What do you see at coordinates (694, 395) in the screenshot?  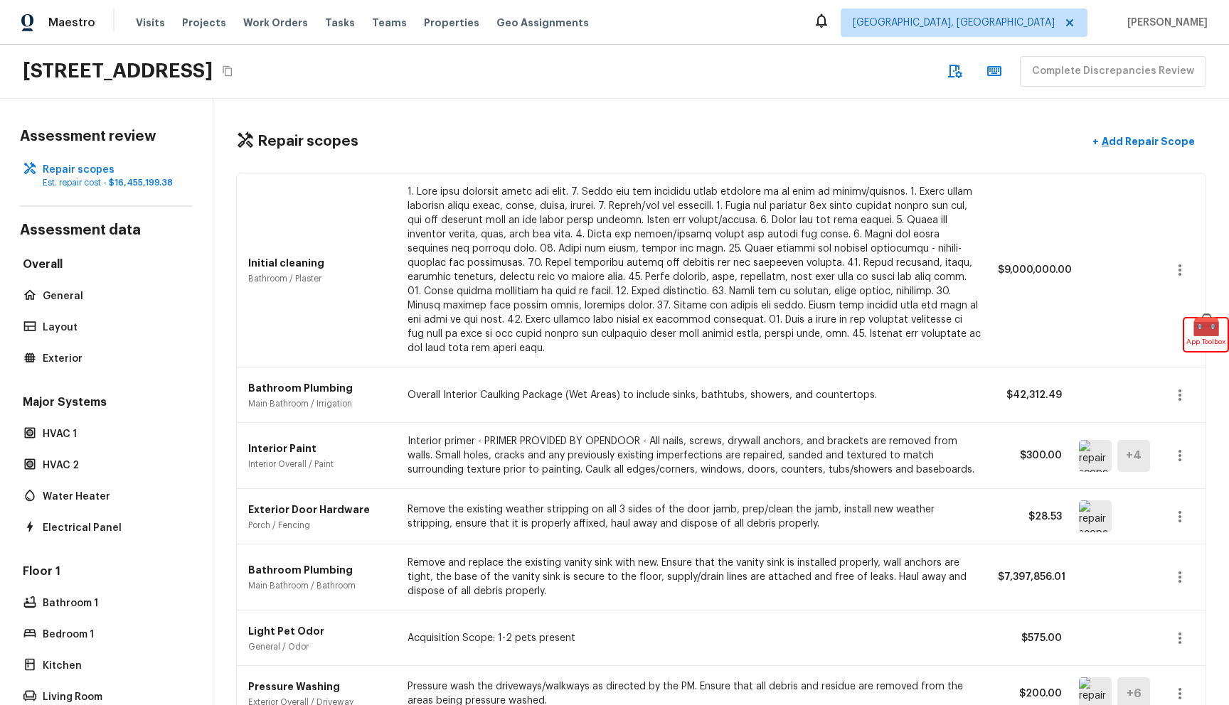 I see `p: Overall Interior Caulking Package (Wet Areas) to include sinks, bathtubs, showers, and countertops.` at bounding box center [694, 395].